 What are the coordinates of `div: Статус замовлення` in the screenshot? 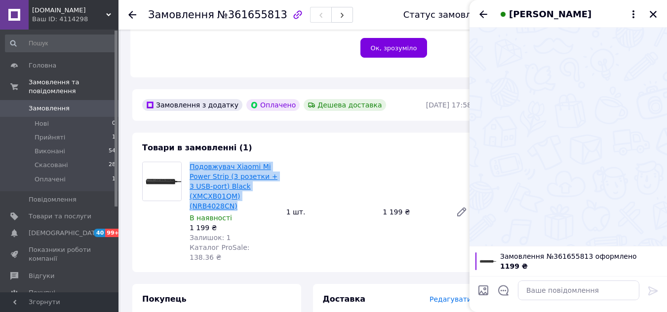 It's located at (449, 15).